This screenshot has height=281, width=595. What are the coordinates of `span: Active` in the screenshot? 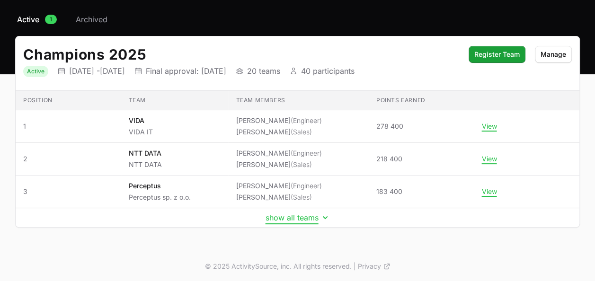 It's located at (28, 19).